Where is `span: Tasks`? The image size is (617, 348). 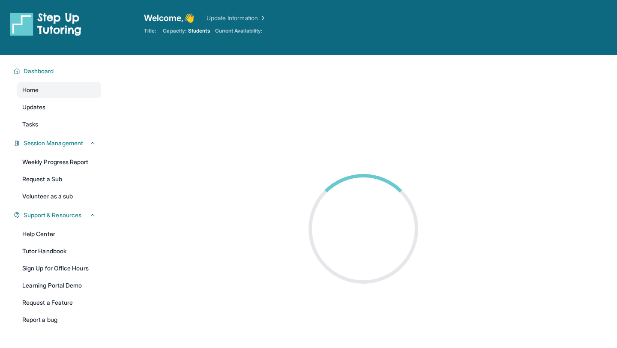 span: Tasks is located at coordinates (30, 124).